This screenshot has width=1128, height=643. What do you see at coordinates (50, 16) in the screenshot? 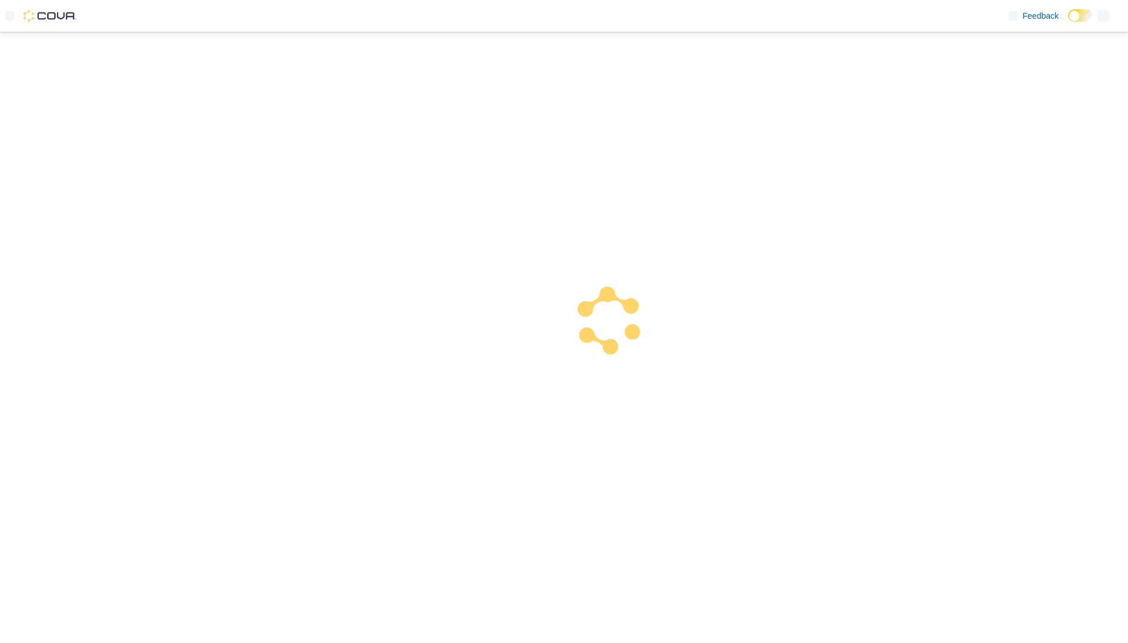
I see `img: Cova` at bounding box center [50, 16].